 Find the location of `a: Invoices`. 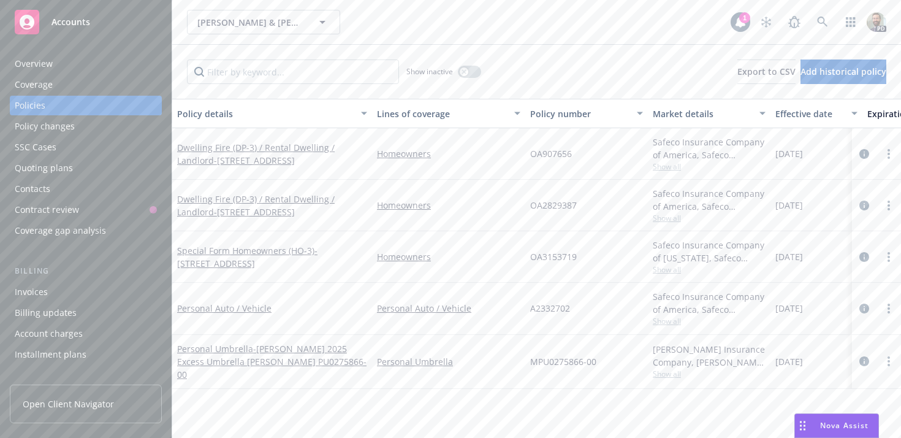

a: Invoices is located at coordinates (86, 292).